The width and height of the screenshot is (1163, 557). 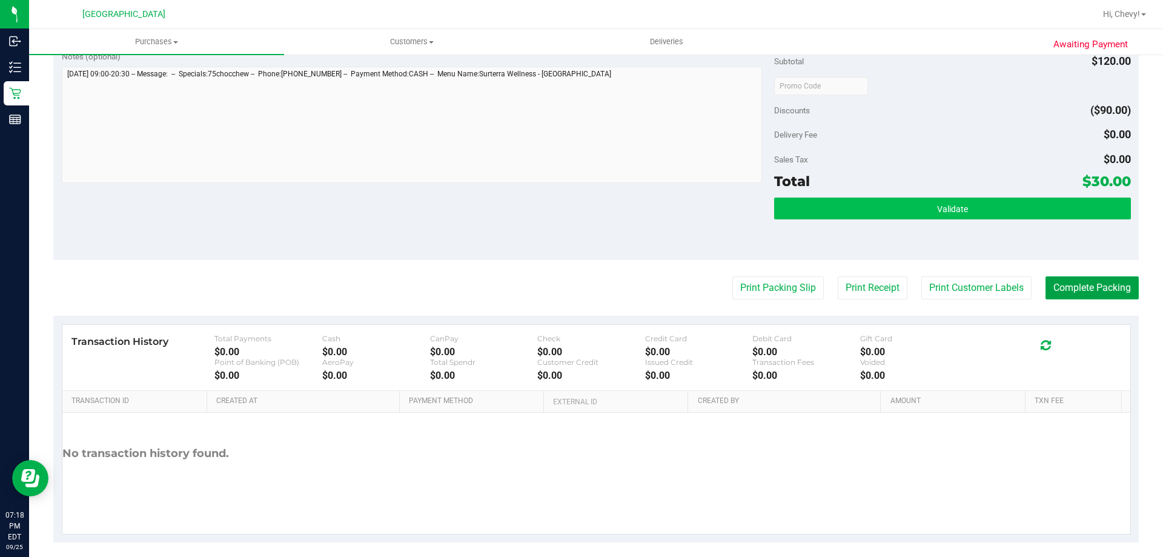 I want to click on div: Check, so click(x=591, y=338).